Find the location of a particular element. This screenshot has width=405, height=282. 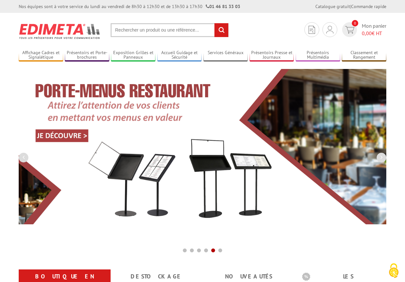

div: Nos équipes sont à votre service du lundi au vendredi de 8h30 à 12h30 et de 13h30 à 17h30 is located at coordinates (129, 6).